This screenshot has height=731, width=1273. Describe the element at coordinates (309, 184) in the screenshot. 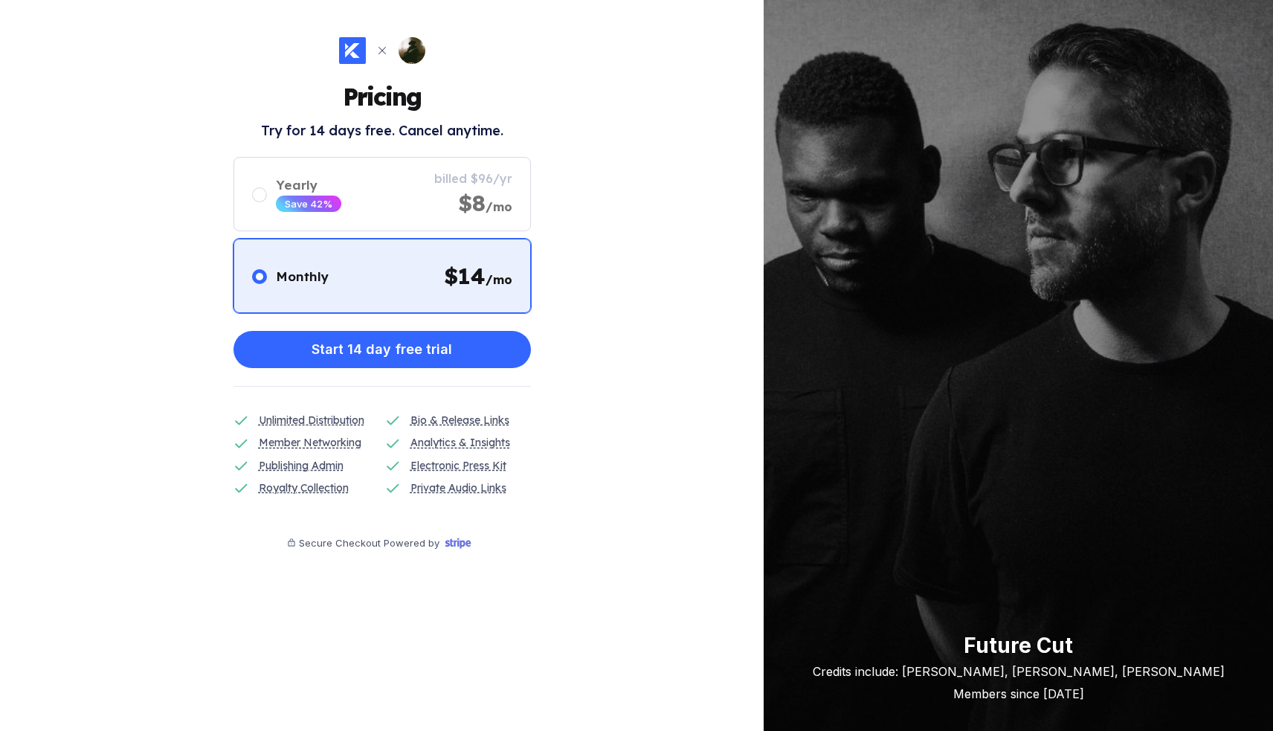

I see `div: Yearly` at that location.